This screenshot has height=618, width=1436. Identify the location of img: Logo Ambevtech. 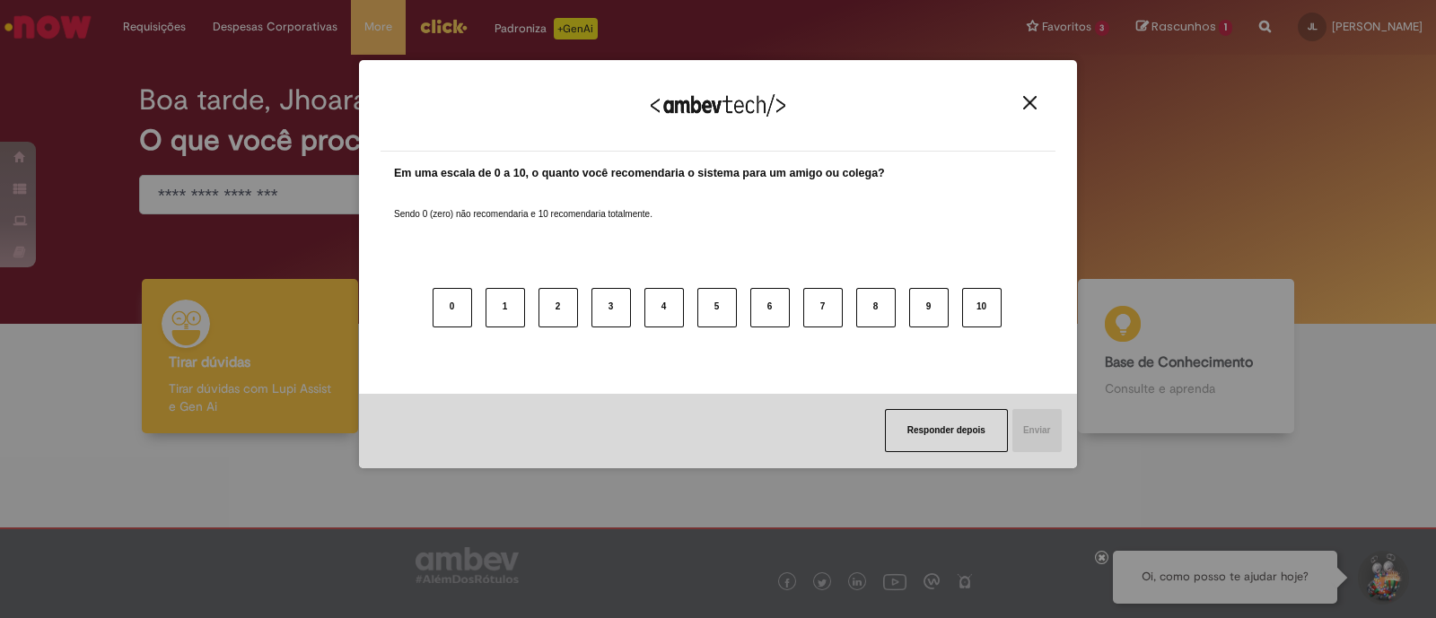
(718, 105).